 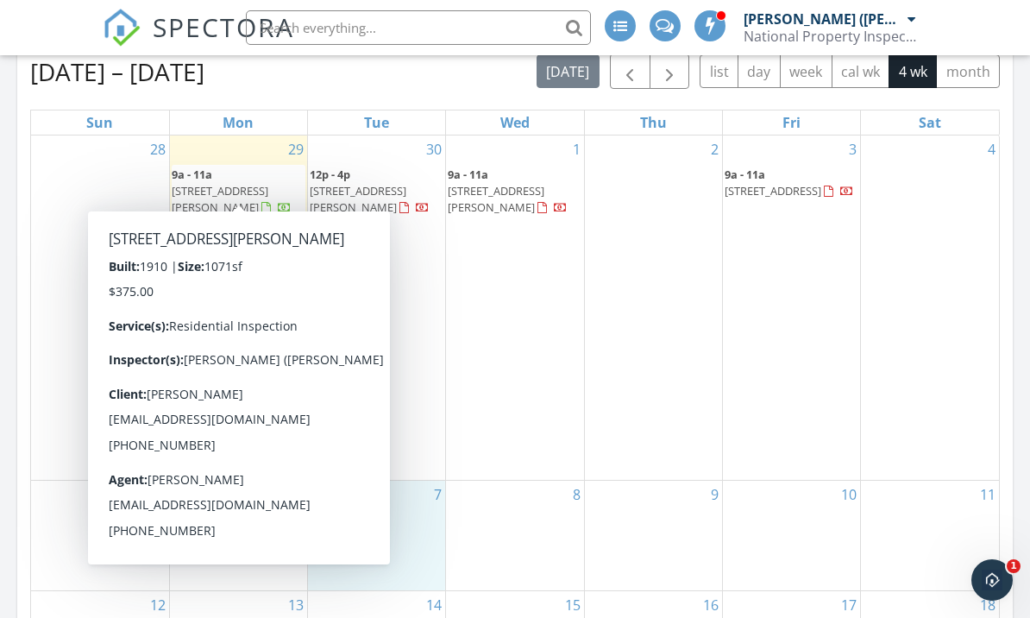 What do you see at coordinates (515, 308) in the screenshot?
I see `td: Go to October 1, 2025` at bounding box center [515, 308].